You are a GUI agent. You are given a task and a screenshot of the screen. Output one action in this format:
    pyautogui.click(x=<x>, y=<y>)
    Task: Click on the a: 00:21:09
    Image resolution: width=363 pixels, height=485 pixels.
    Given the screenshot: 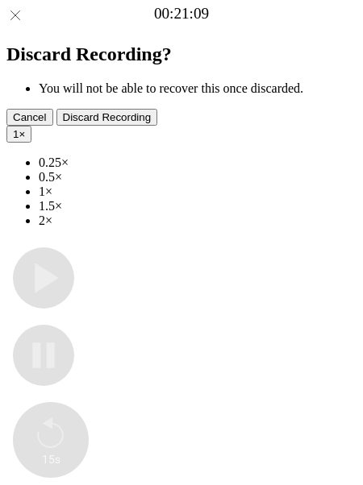 What is the action you would take?
    pyautogui.click(x=181, y=14)
    